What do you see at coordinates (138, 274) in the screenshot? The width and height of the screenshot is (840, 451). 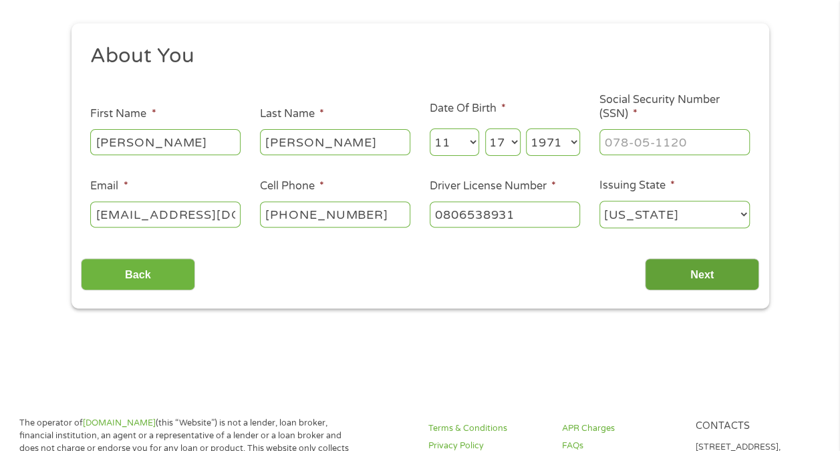 I see `input: Back` at bounding box center [138, 274].